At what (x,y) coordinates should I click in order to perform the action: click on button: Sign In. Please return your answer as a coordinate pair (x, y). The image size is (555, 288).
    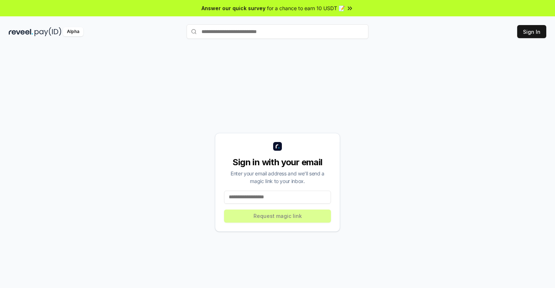
    Looking at the image, I should click on (532, 32).